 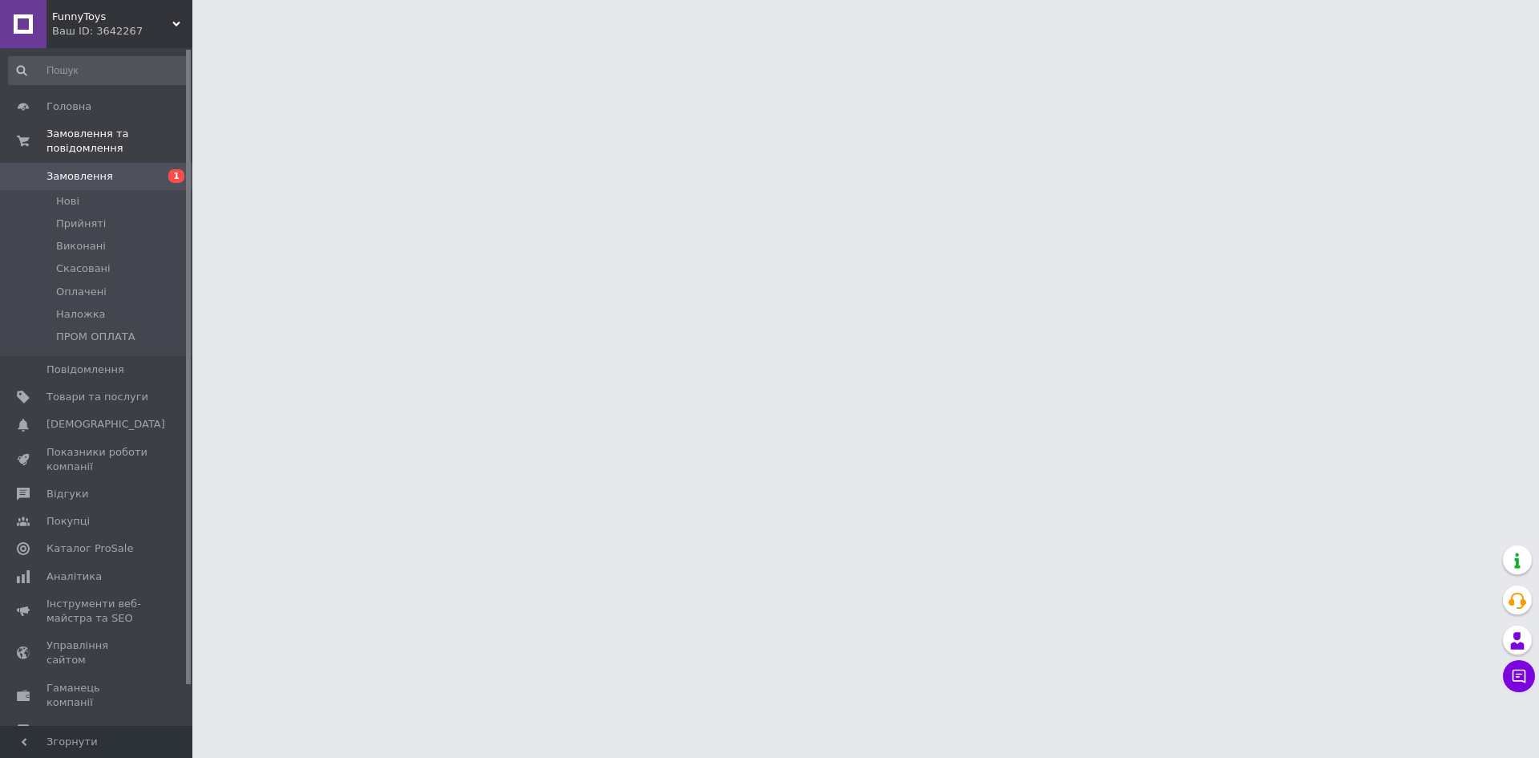 What do you see at coordinates (1519, 676) in the screenshot?
I see `button: Чат з покупцем` at bounding box center [1519, 676].